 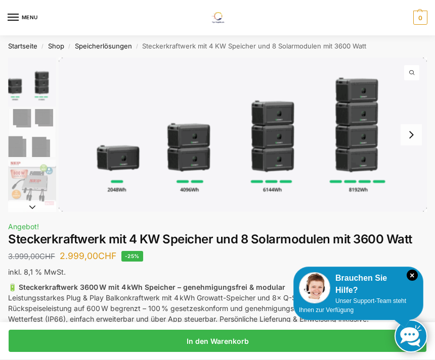 What do you see at coordinates (88, 256) in the screenshot?
I see `bdi: 2.999,00` at bounding box center [88, 256].